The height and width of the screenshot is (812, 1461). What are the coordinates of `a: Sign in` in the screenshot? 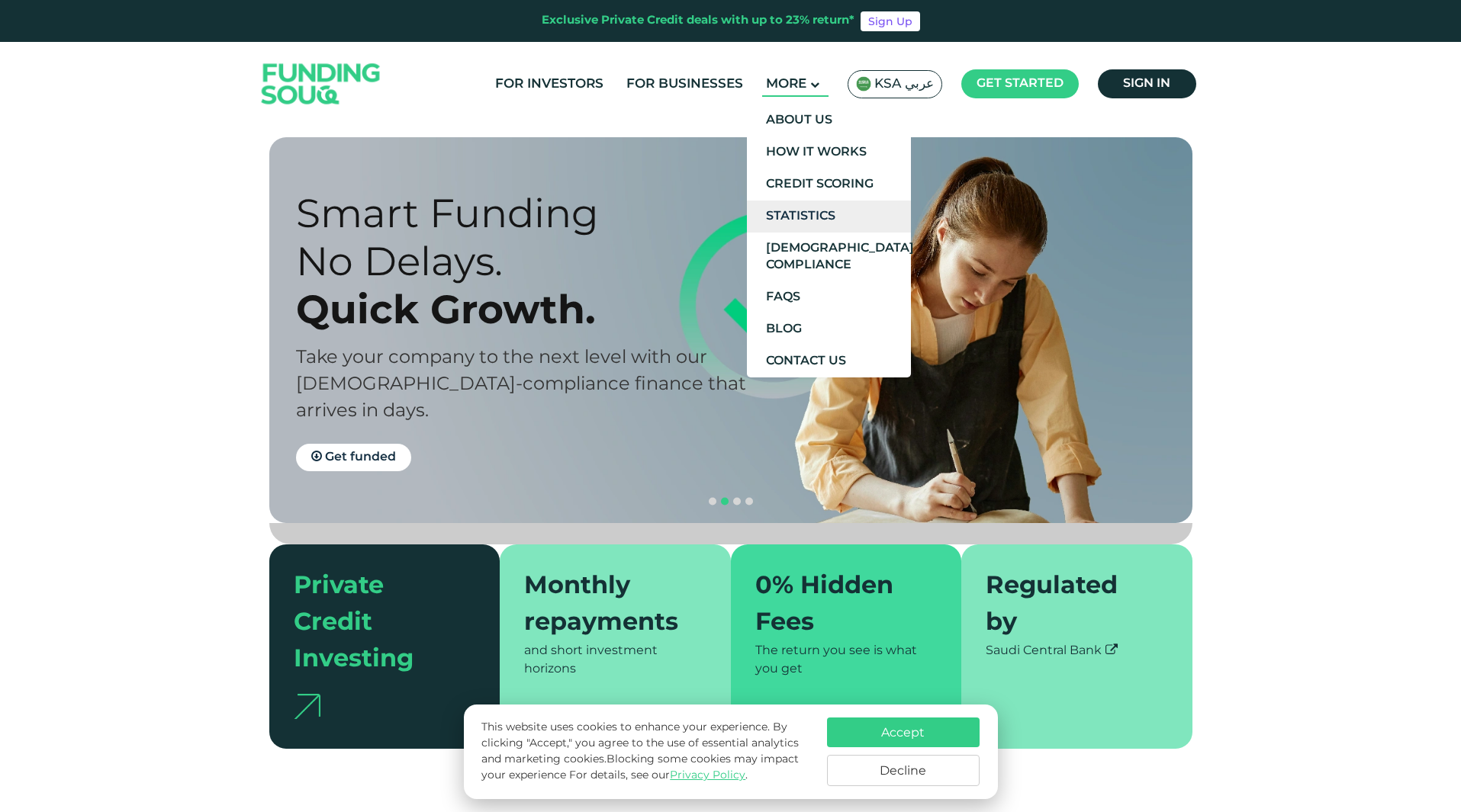 It's located at (1147, 84).